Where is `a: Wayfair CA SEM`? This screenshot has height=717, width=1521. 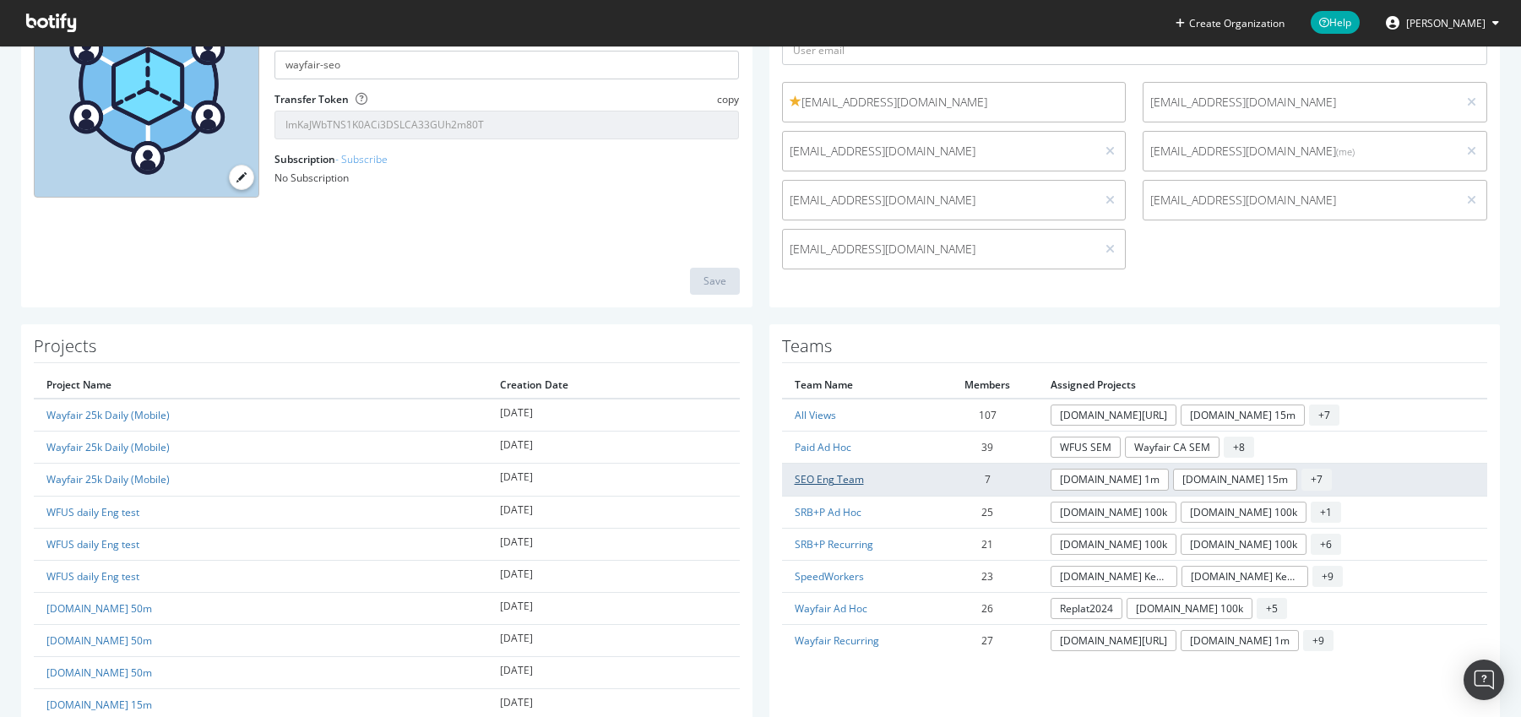
a: Wayfair CA SEM is located at coordinates (1172, 447).